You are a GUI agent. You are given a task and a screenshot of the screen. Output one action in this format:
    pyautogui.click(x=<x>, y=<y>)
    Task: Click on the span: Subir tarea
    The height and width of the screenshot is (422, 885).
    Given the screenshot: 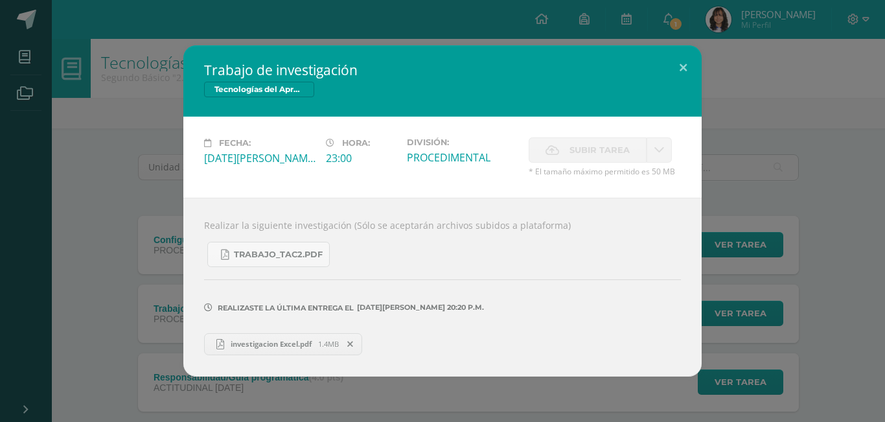 What is the action you would take?
    pyautogui.click(x=599, y=150)
    